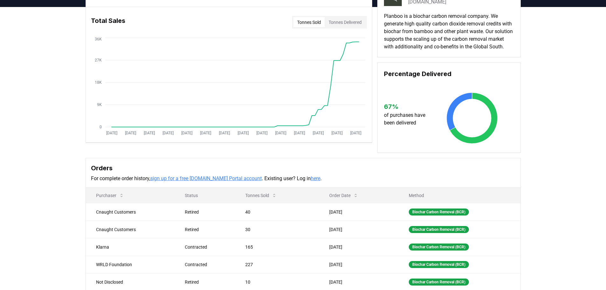 This screenshot has width=606, height=290. What do you see at coordinates (277, 212) in the screenshot?
I see `td: 40` at bounding box center [277, 212].